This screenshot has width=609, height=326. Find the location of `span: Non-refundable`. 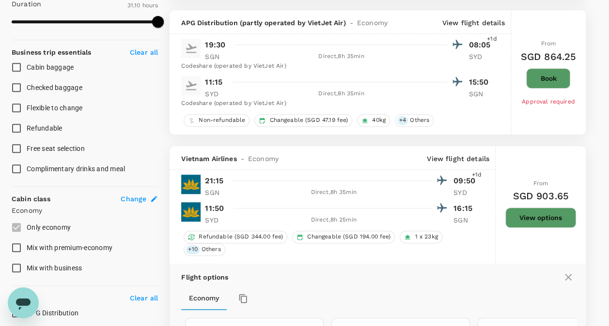

span: Non-refundable is located at coordinates (222, 120).